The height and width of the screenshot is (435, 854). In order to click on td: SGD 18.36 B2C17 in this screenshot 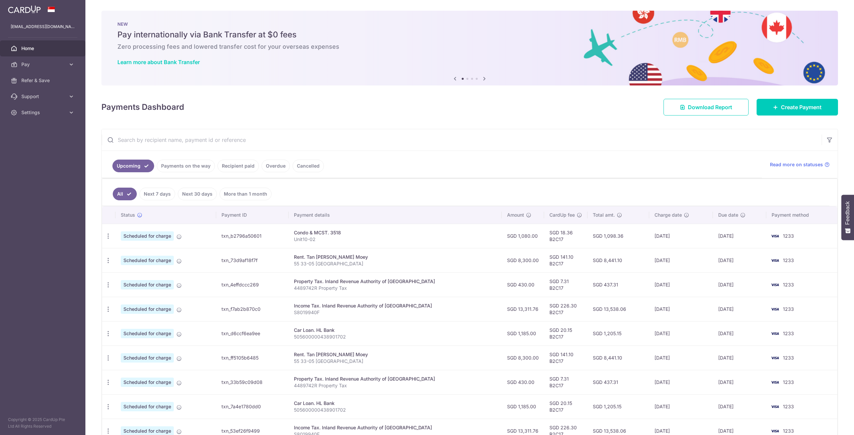, I will do `click(566, 236)`.